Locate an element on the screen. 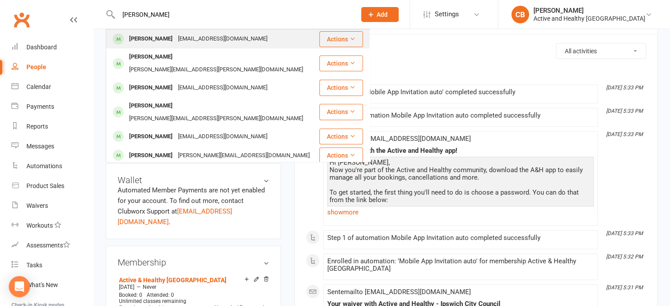 Image resolution: width=670 pixels, height=306 pixels. div: Payments is located at coordinates (40, 107).